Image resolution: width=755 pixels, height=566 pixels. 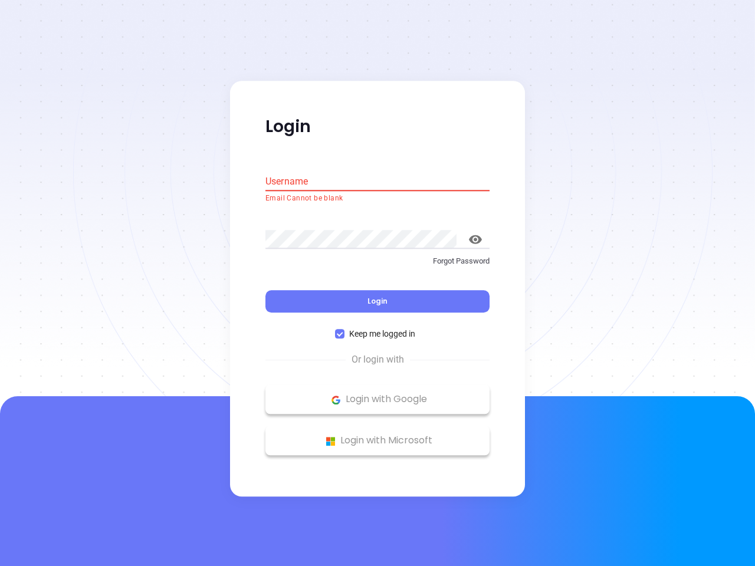 What do you see at coordinates (377, 199) in the screenshot?
I see `p: Email Cannot be blank` at bounding box center [377, 199].